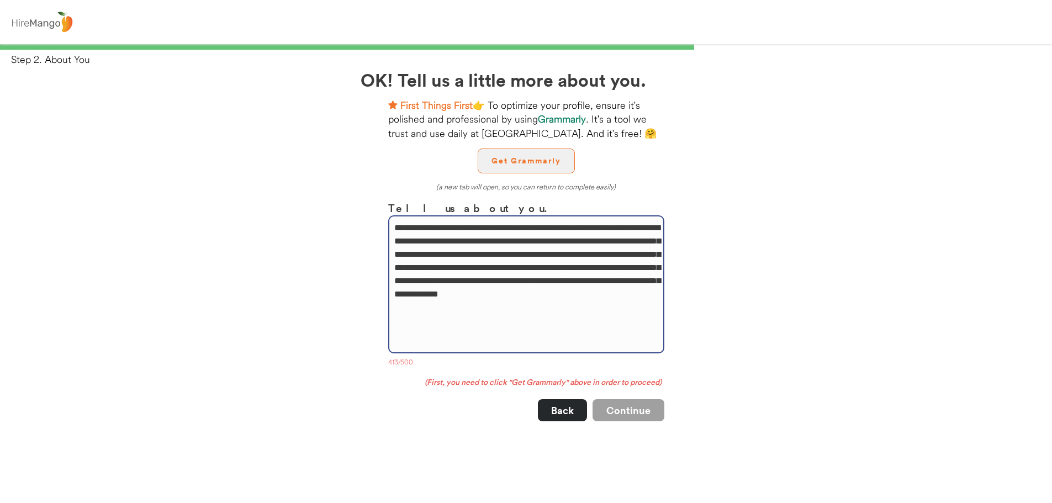  I want to click on div: (First, you need to click "Get Grammarly" above in order to proceed), so click(526, 383).